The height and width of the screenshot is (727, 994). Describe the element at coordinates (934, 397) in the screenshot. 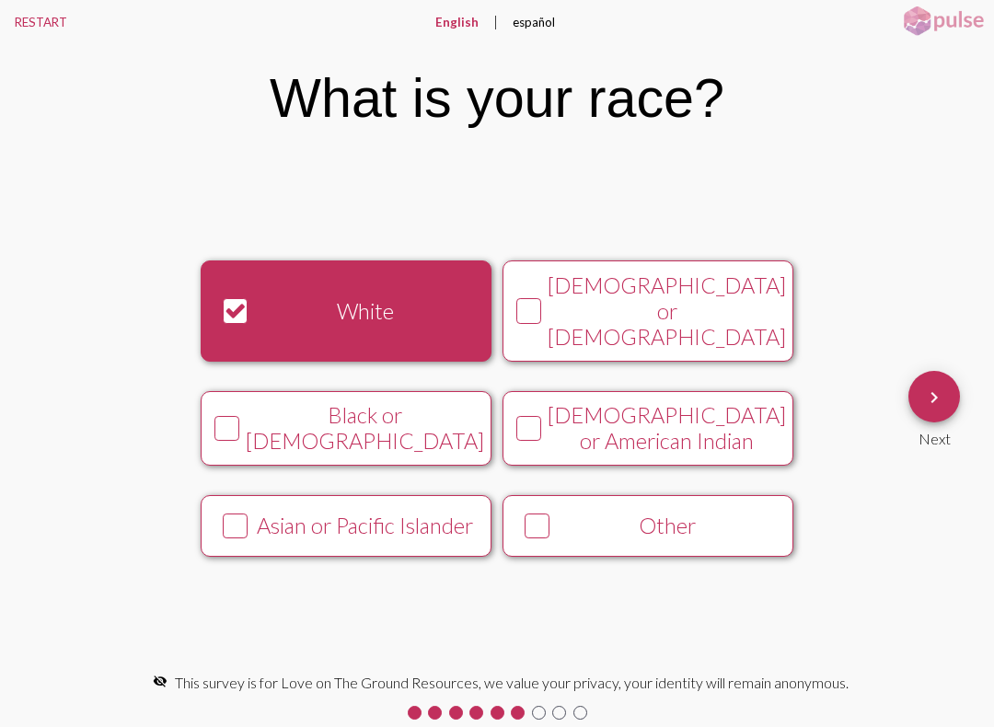

I see `button: Next Question` at that location.